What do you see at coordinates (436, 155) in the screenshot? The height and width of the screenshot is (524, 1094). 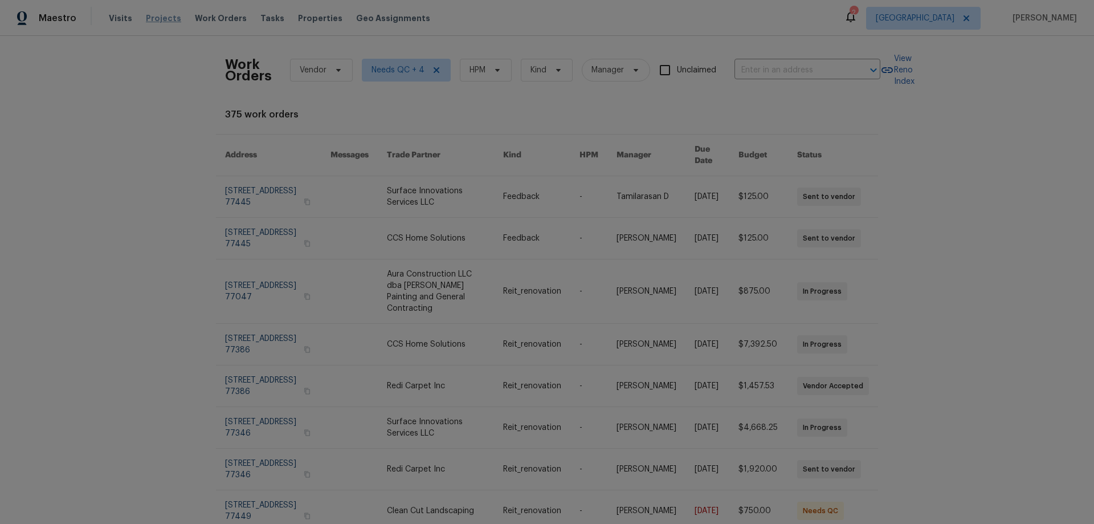 I see `th: Trade Partner` at bounding box center [436, 155].